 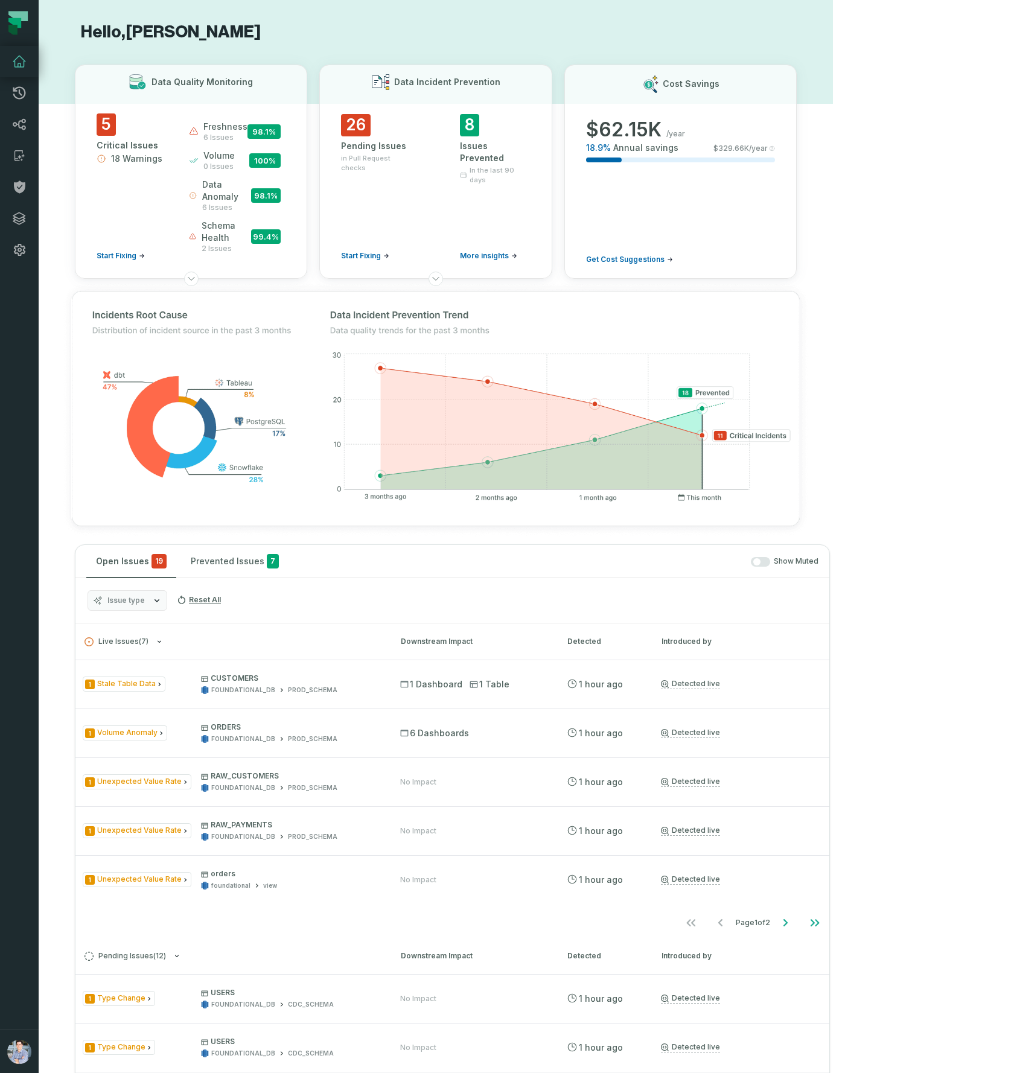 I want to click on span: 99.4 %, so click(x=266, y=237).